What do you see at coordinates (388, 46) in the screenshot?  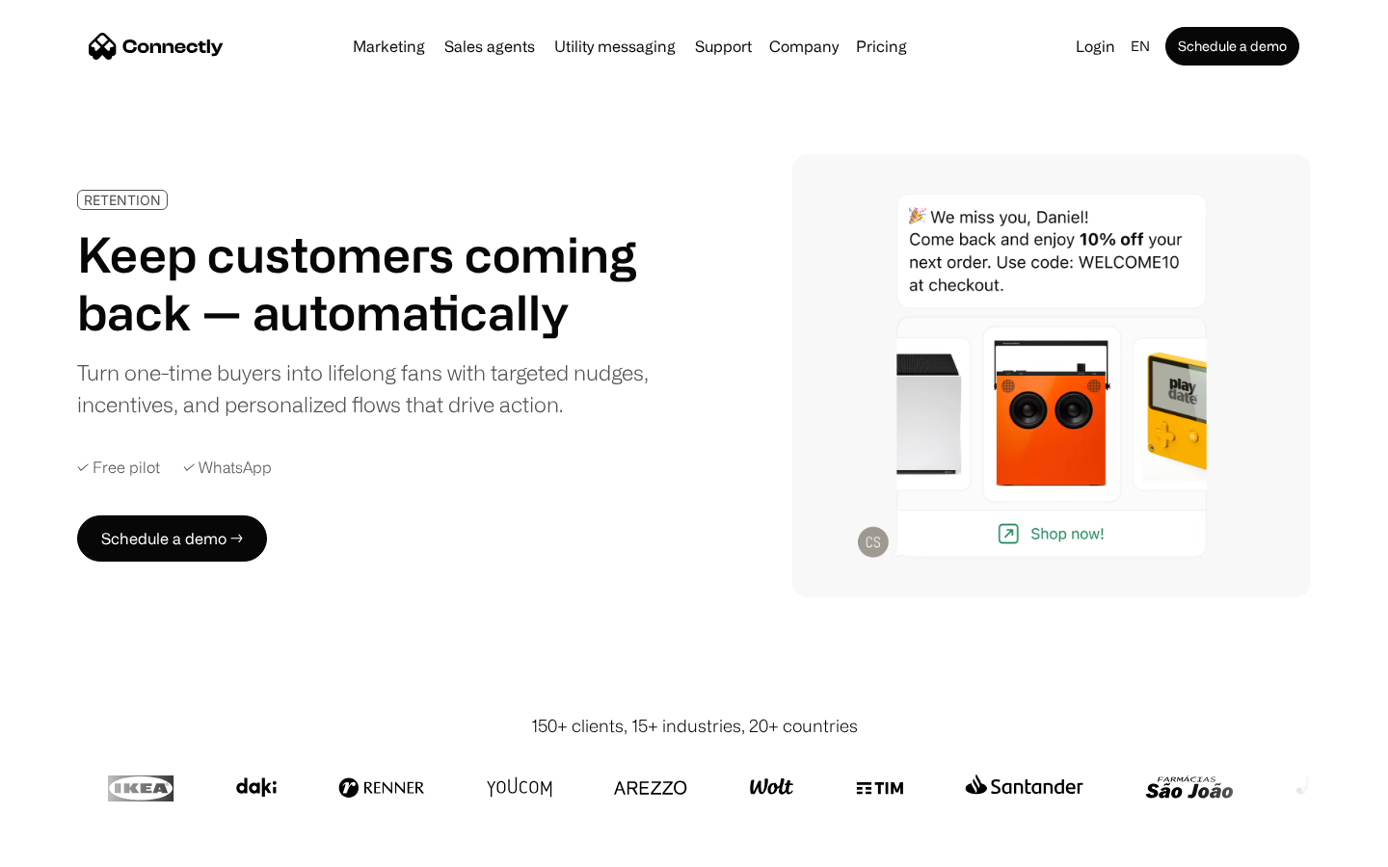 I see `a: Marketing` at bounding box center [388, 46].